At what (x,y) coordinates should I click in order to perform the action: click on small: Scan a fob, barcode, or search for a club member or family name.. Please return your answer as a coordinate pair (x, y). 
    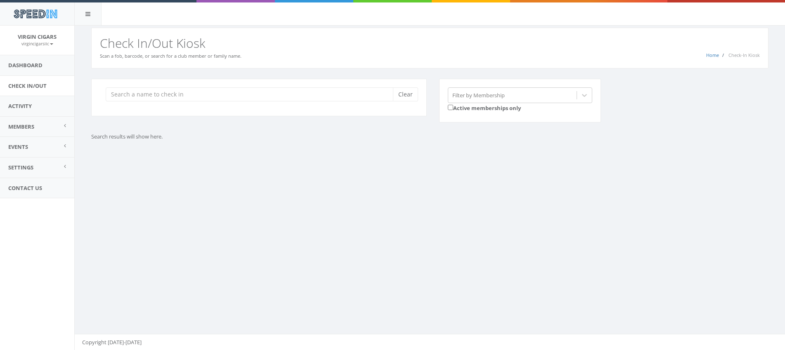
    Looking at the image, I should click on (170, 56).